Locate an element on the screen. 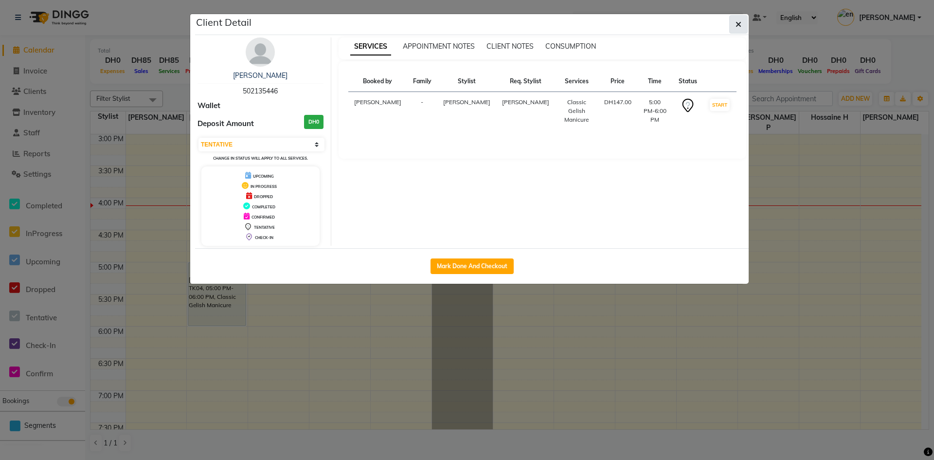  h5: Client Detail is located at coordinates (224, 22).